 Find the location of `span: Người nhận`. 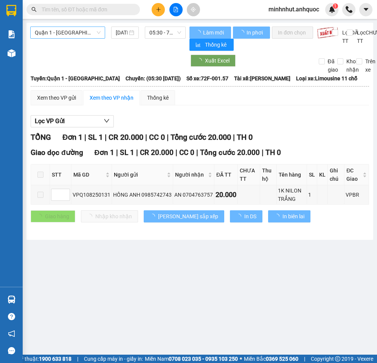

span: Người nhận is located at coordinates (191, 175).